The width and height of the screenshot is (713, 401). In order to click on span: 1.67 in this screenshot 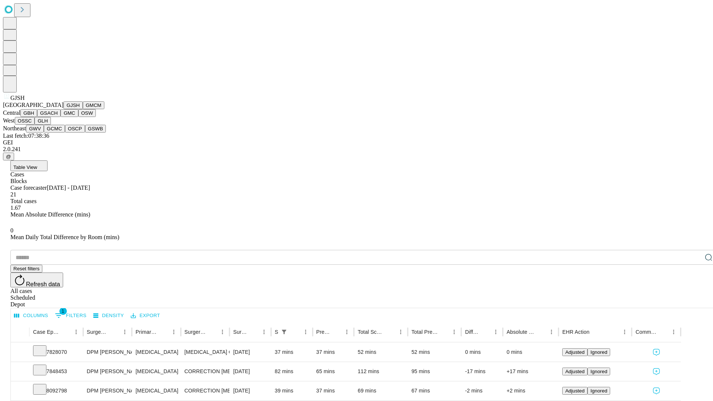, I will do `click(16, 207)`.